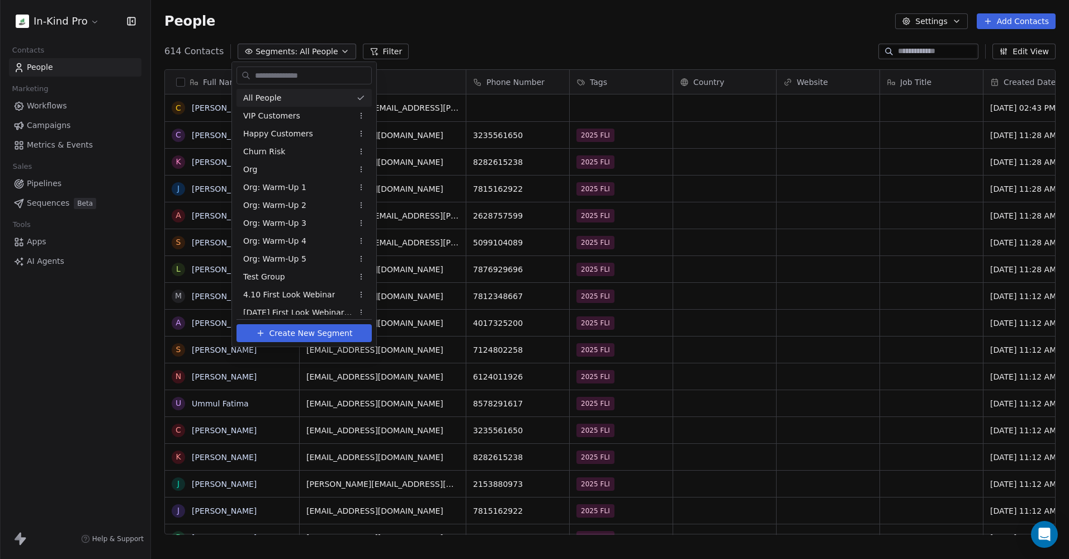 The height and width of the screenshot is (559, 1069). What do you see at coordinates (250, 169) in the screenshot?
I see `span: Org` at bounding box center [250, 169].